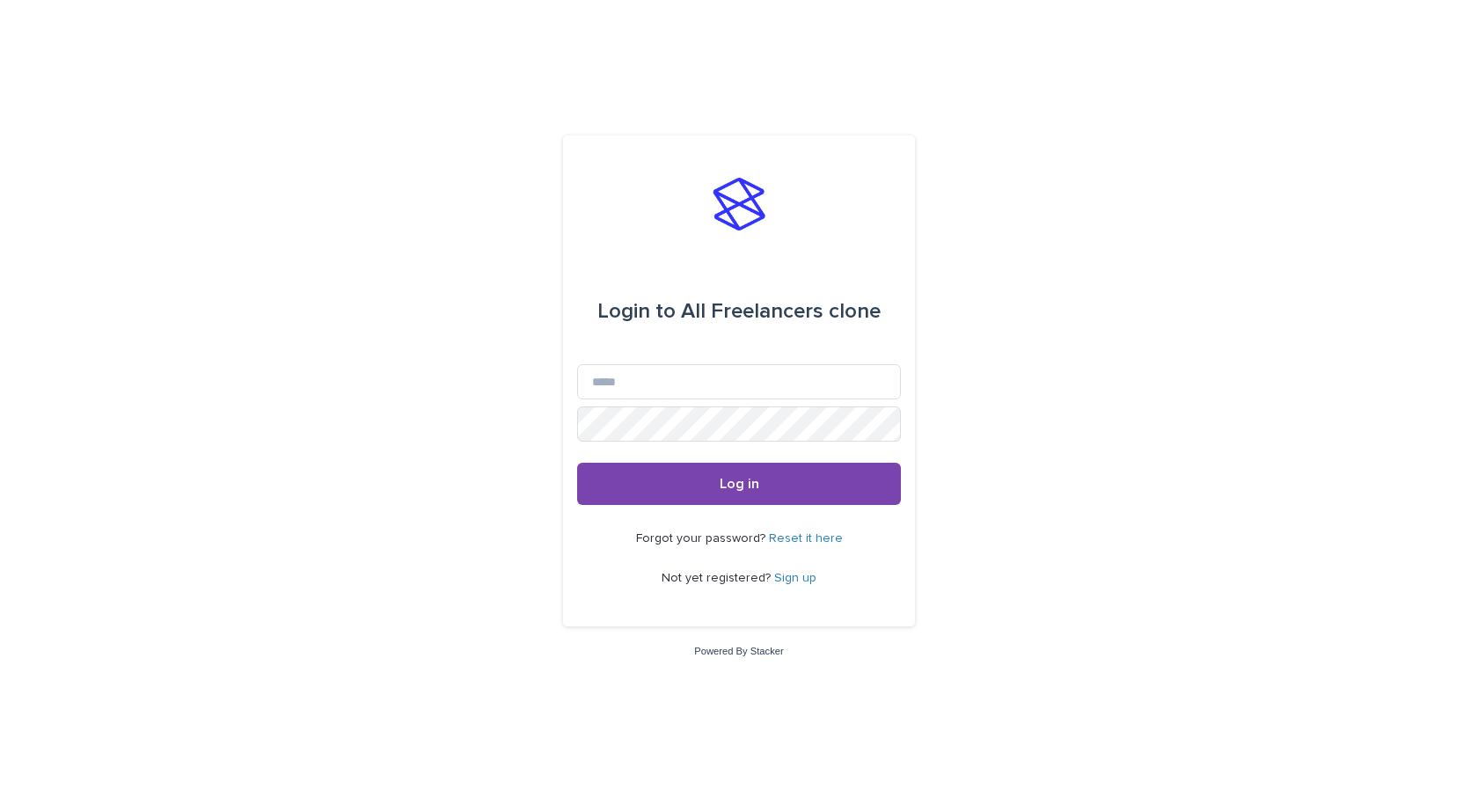  Describe the element at coordinates (717, 578) in the screenshot. I see `span: Not yet registered?` at that location.